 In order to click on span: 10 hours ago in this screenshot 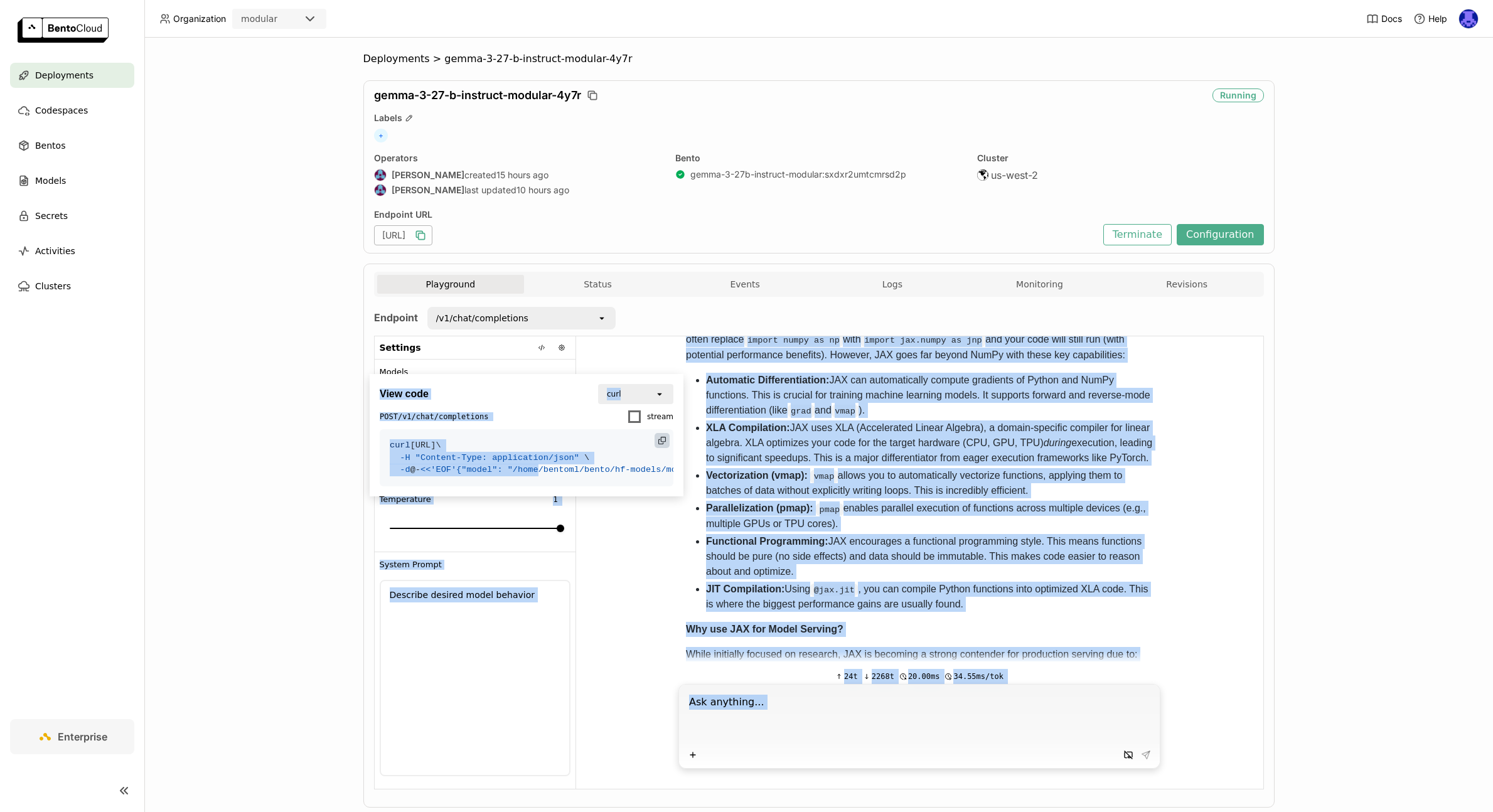, I will do `click(543, 191)`.